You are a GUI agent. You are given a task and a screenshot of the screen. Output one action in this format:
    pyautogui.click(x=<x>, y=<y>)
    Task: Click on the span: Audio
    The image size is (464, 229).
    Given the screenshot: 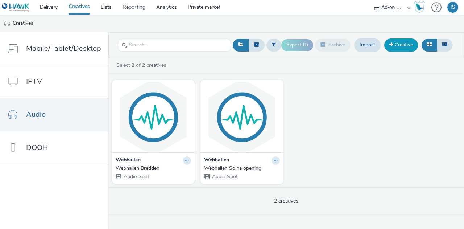 What is the action you would take?
    pyautogui.click(x=36, y=114)
    